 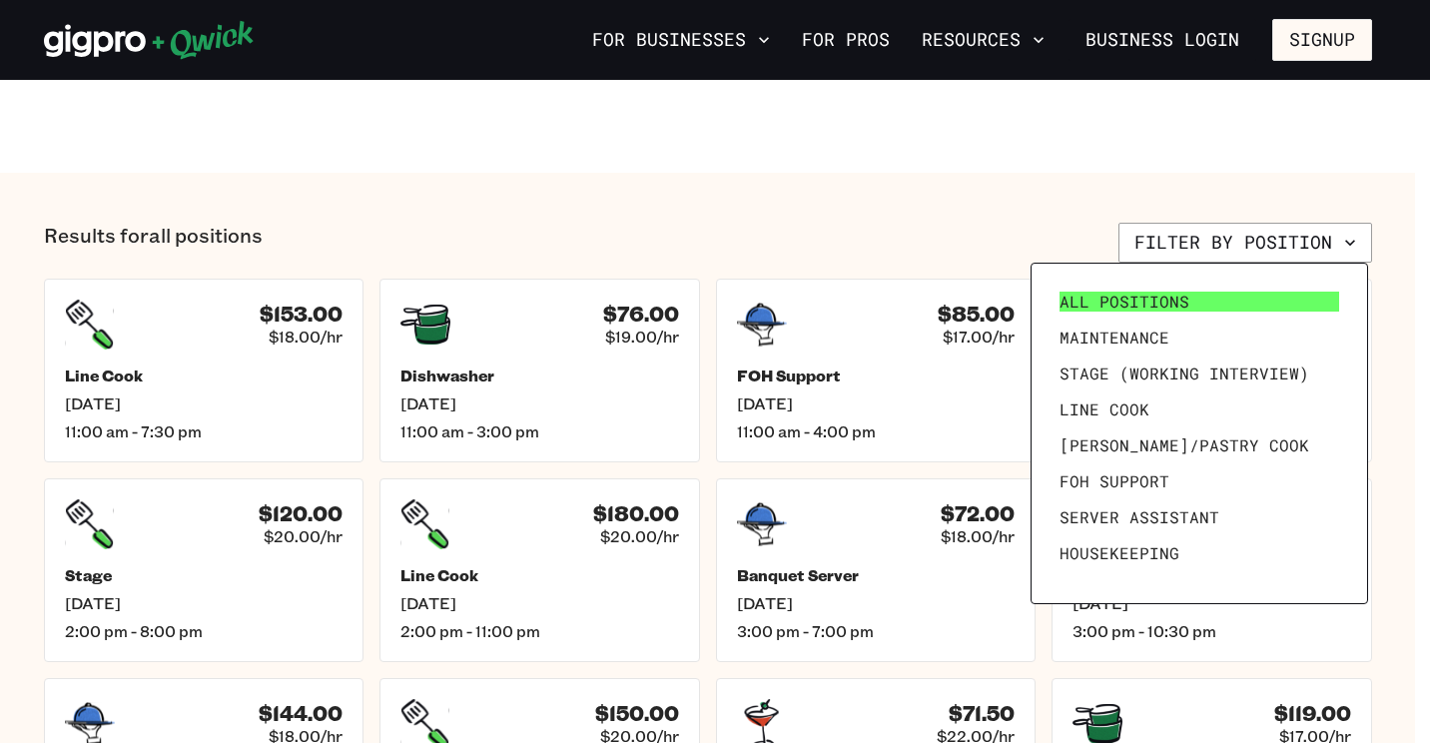 I want to click on span: All Positions, so click(x=1124, y=302).